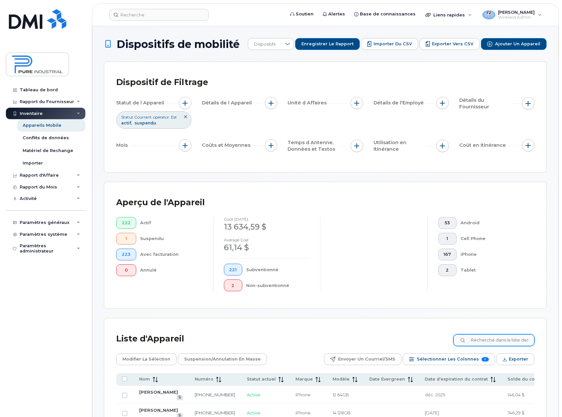 This screenshot has width=562, height=417. I want to click on span: Mois, so click(123, 145).